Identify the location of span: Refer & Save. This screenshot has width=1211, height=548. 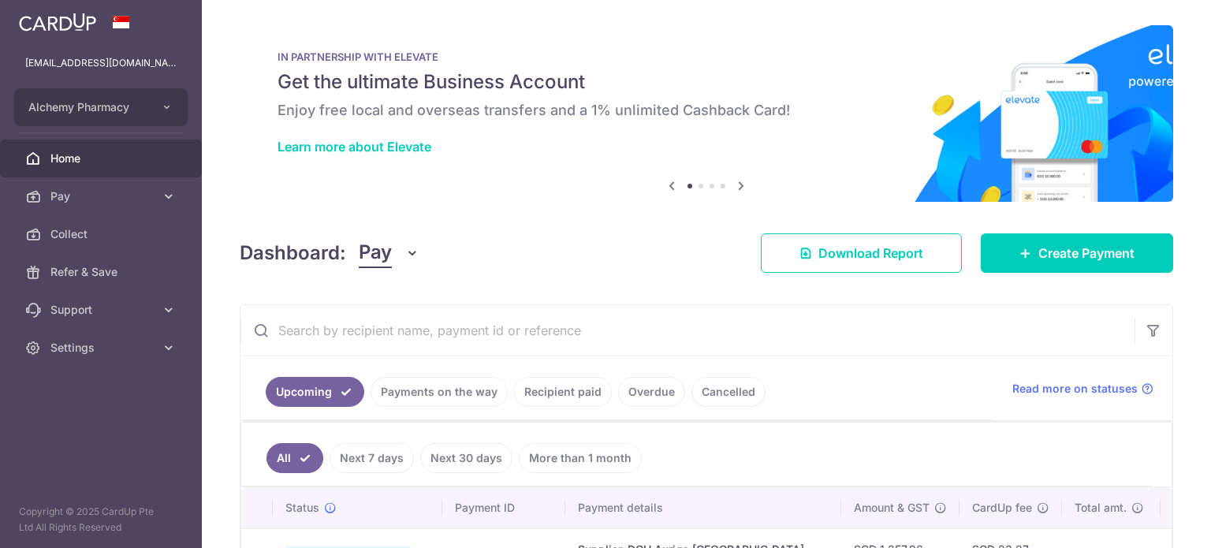
(102, 272).